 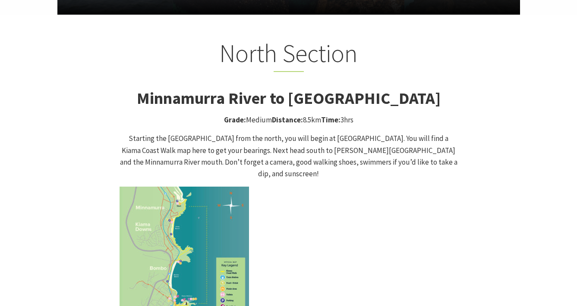 I want to click on strong: Grade:, so click(x=235, y=120).